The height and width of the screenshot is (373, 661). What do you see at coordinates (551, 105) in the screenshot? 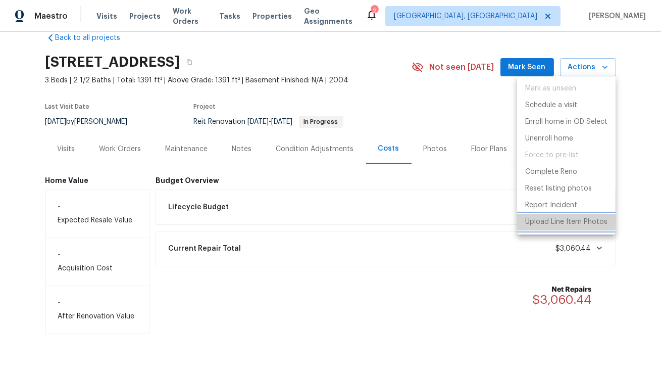
I see `p: Schedule a visit` at bounding box center [551, 105].